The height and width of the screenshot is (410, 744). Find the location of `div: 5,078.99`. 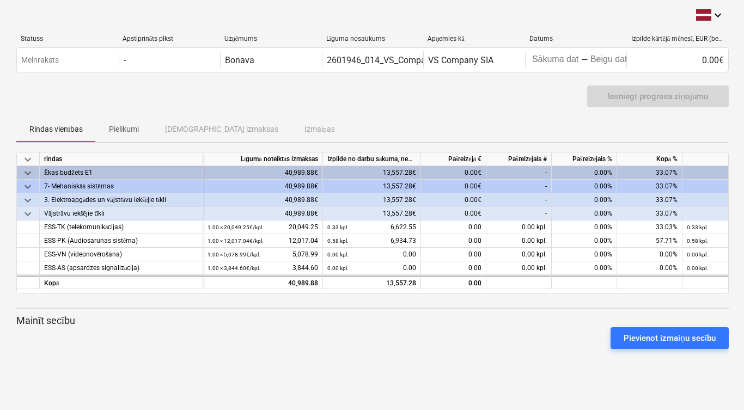

div: 5,078.99 is located at coordinates (262, 254).